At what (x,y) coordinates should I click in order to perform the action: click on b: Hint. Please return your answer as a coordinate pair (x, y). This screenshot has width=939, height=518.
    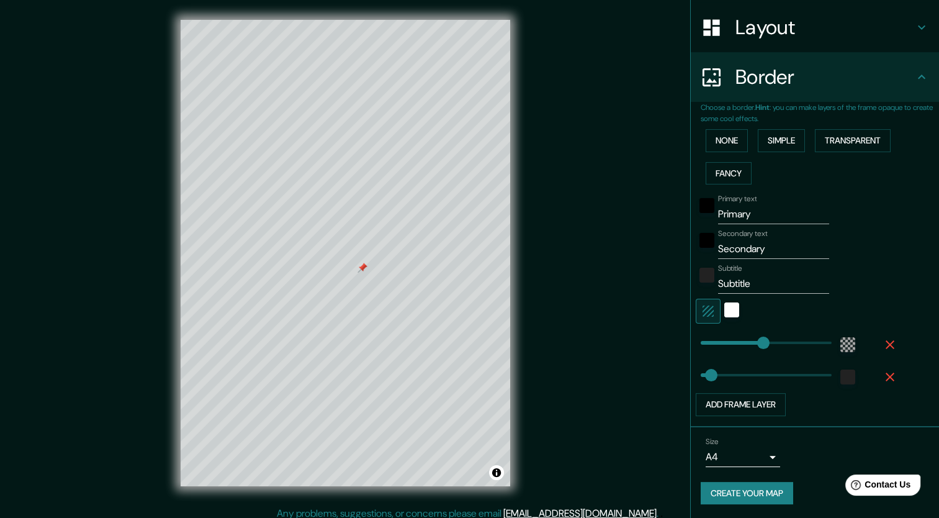
    Looking at the image, I should click on (762, 107).